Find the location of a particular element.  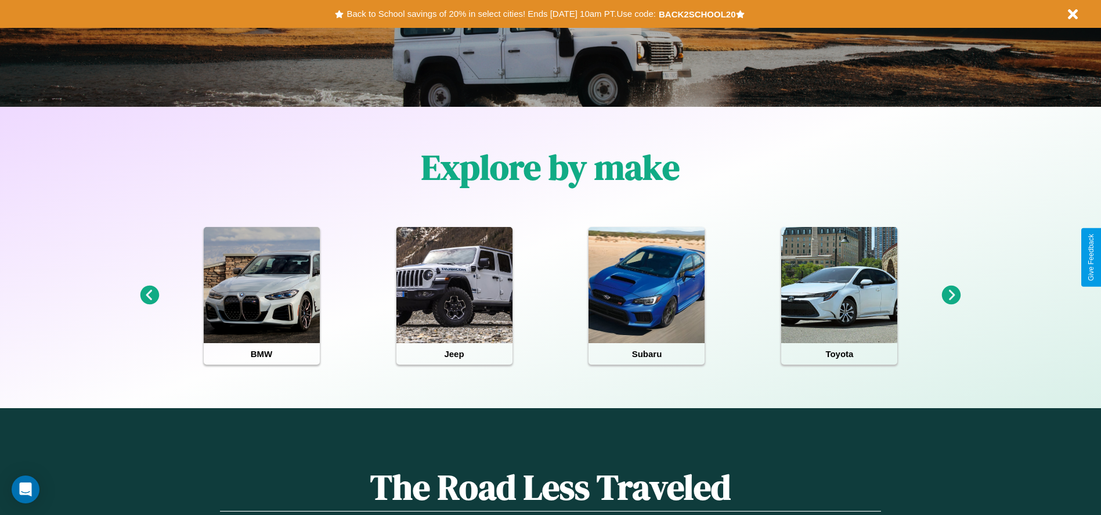

div: Open Intercom Messenger is located at coordinates (26, 489).